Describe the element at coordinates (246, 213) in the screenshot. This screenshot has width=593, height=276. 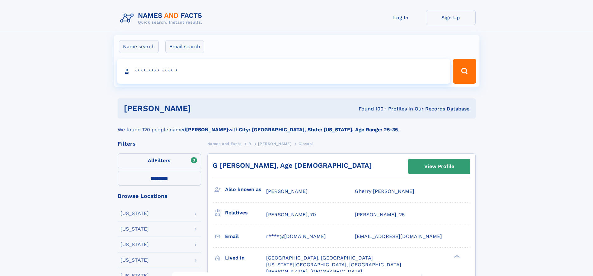
I see `h3: Relatives` at that location.